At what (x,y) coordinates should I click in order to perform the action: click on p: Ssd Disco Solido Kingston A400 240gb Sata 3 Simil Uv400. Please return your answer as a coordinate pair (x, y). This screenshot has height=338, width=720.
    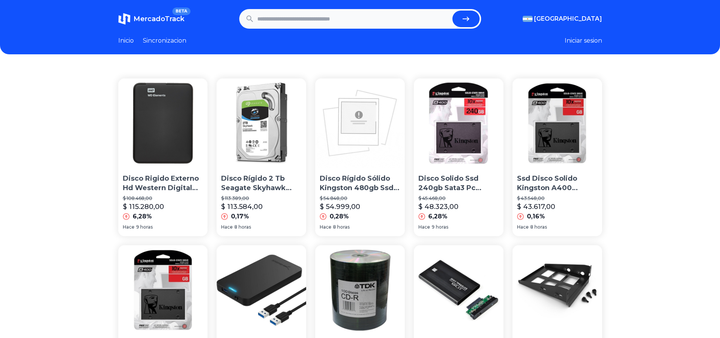
    Looking at the image, I should click on (557, 184).